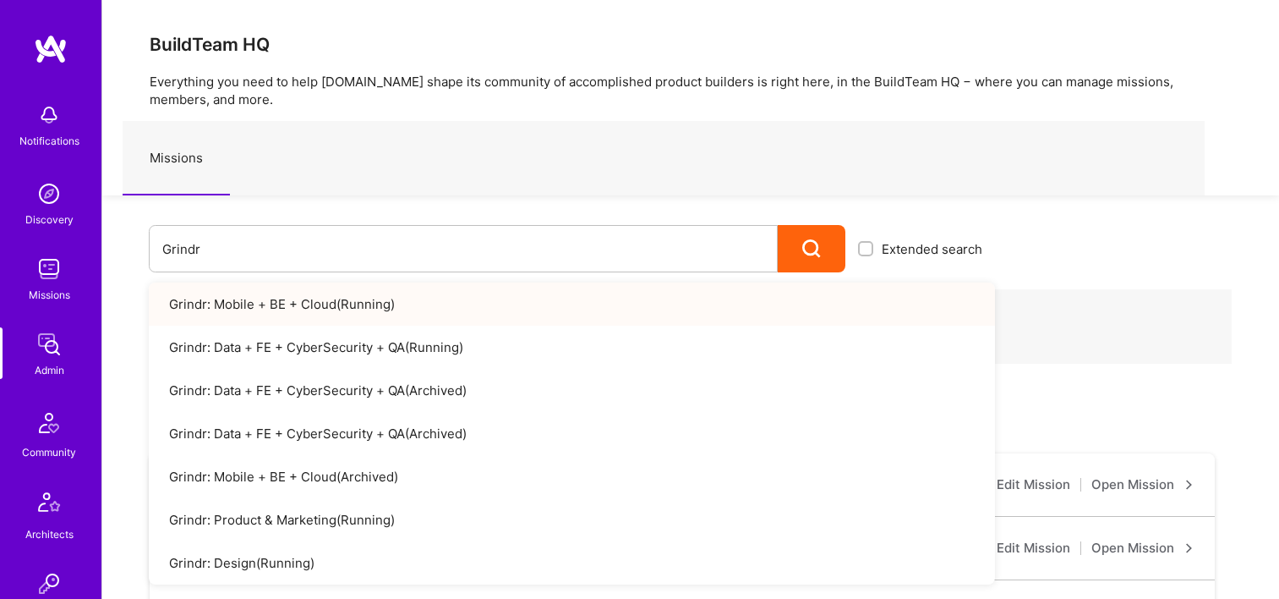  What do you see at coordinates (932, 249) in the screenshot?
I see `span: Extended search` at bounding box center [932, 249].